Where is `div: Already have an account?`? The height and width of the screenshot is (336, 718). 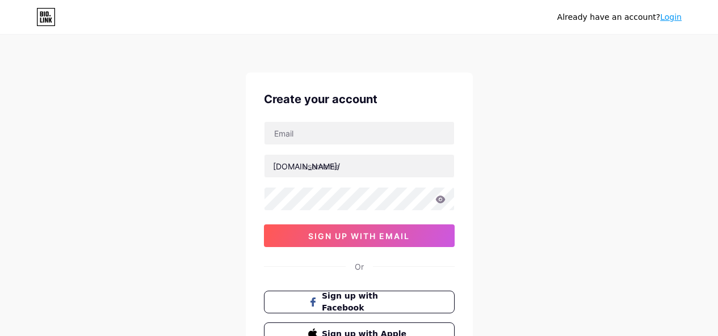 div: Already have an account? is located at coordinates (619, 17).